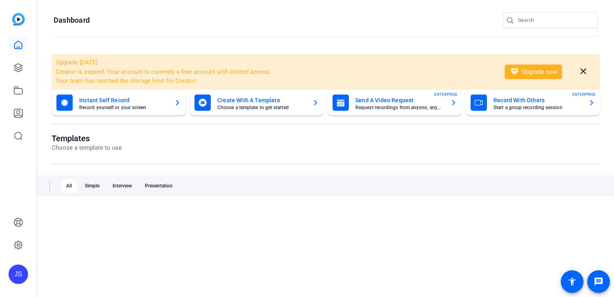 This screenshot has width=614, height=297. What do you see at coordinates (514, 72) in the screenshot?
I see `mat-icon: diamond` at bounding box center [514, 72].